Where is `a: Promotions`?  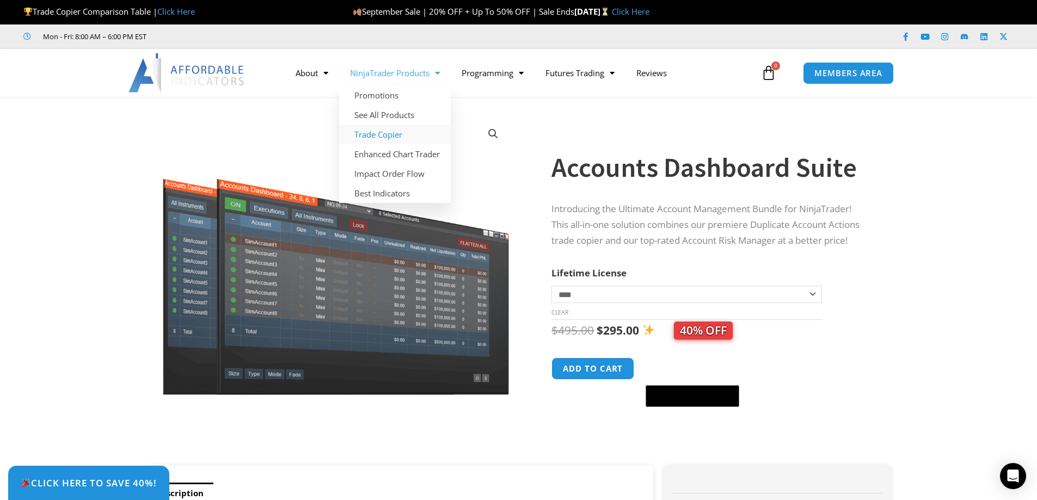 a: Promotions is located at coordinates (394, 95).